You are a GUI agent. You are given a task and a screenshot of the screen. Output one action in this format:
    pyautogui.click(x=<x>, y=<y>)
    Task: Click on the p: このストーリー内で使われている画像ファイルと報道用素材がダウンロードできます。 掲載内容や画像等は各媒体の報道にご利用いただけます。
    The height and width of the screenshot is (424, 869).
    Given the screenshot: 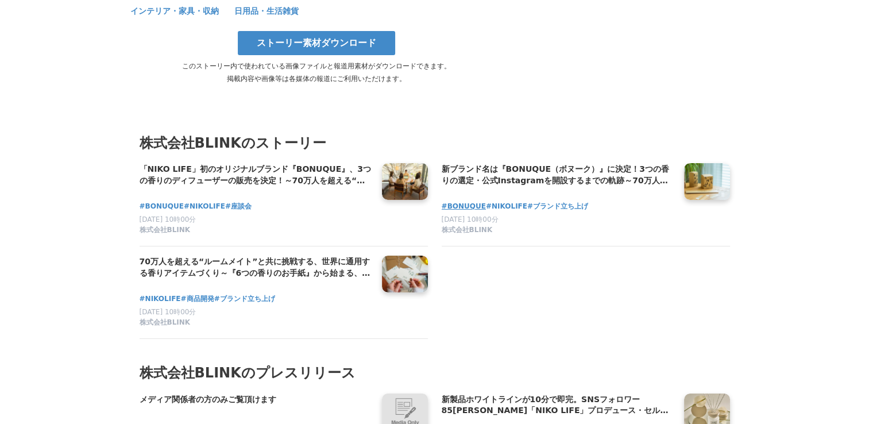 What is the action you would take?
    pyautogui.click(x=316, y=72)
    